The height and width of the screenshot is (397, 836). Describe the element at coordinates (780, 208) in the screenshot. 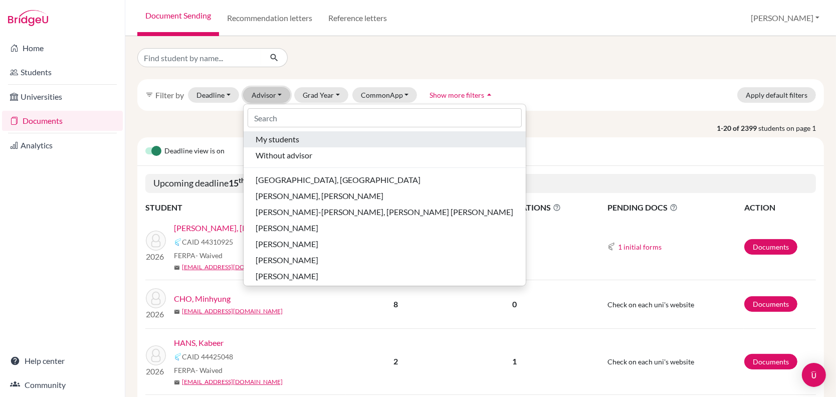

I see `th: ACTION` at that location.